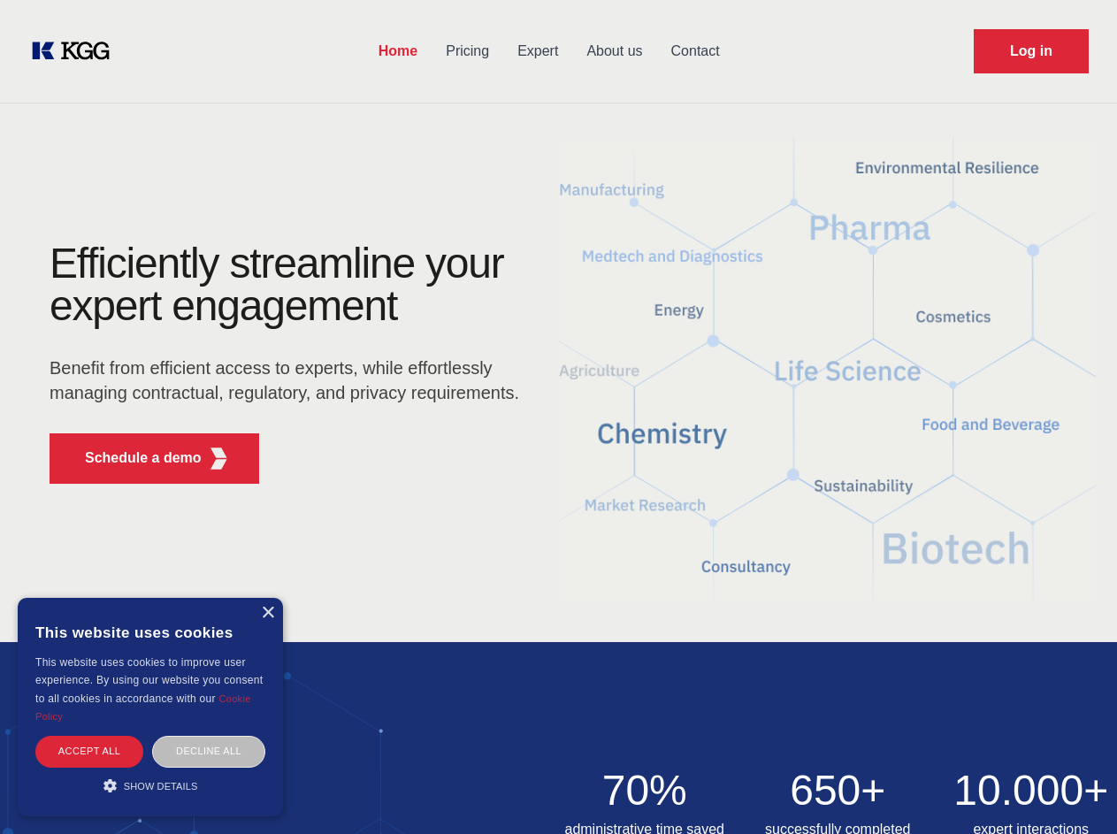  What do you see at coordinates (209, 751) in the screenshot?
I see `div: Decline all` at bounding box center [209, 751].